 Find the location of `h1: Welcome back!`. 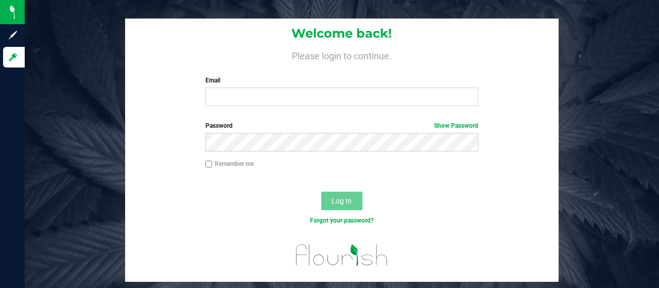

h1: Welcome back! is located at coordinates (342, 33).